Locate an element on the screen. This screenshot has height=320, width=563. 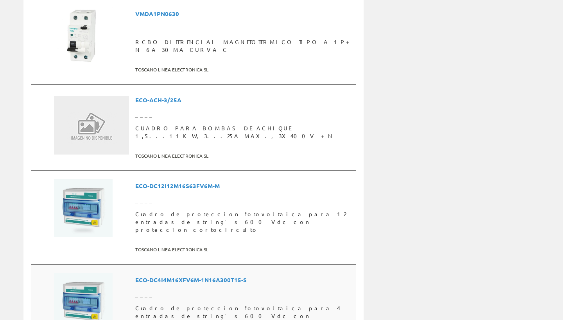
span: ECO-DC4I4M16XFV6M-1N16A300T15-S is located at coordinates (244, 280).